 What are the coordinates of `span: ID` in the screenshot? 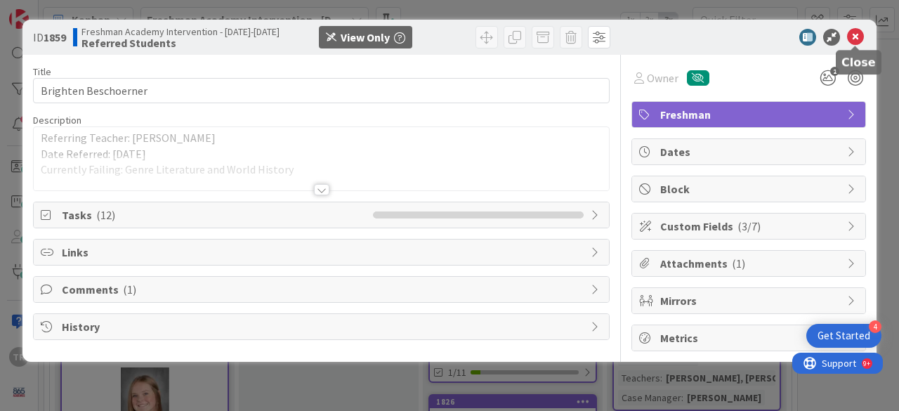 It's located at (49, 37).